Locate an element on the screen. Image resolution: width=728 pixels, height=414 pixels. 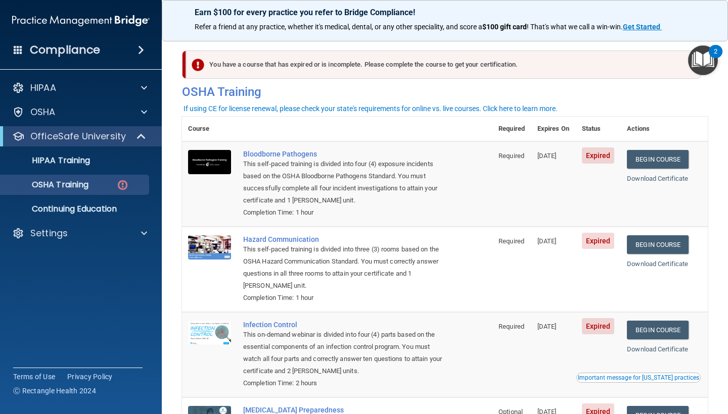
button: If using CE for license renewal, please check your state's requirements for online vs. live cours... is located at coordinates (370, 109).